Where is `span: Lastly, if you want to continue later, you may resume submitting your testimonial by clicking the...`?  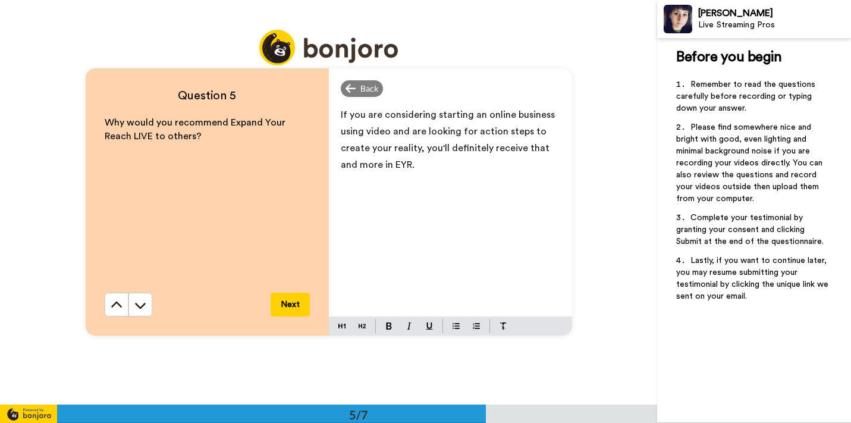 span: Lastly, if you want to continue later, you may resume submitting your testimonial by clicking the... is located at coordinates (754, 278).